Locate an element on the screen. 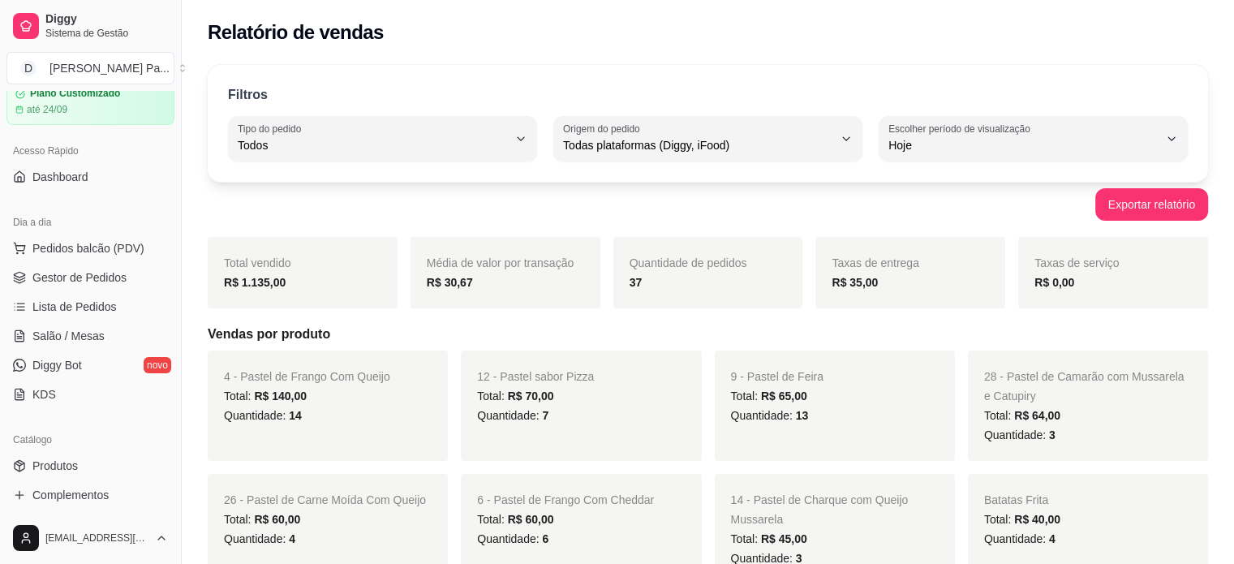 The height and width of the screenshot is (564, 1234). button: Tipo do pedidoTodos is located at coordinates (382, 139).